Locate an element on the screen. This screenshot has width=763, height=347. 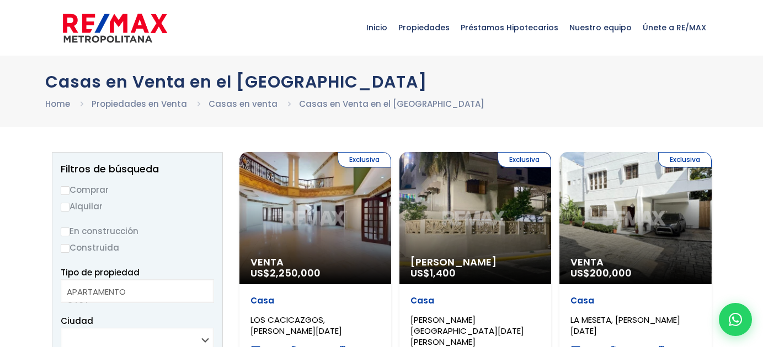
span: Tipo de propiedad is located at coordinates (100, 272).